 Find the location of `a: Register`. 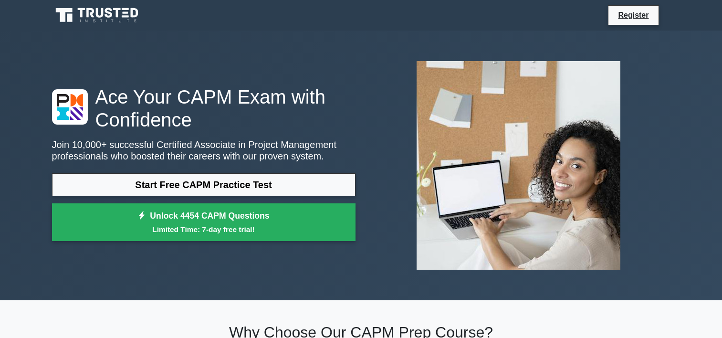

a: Register is located at coordinates (633, 15).